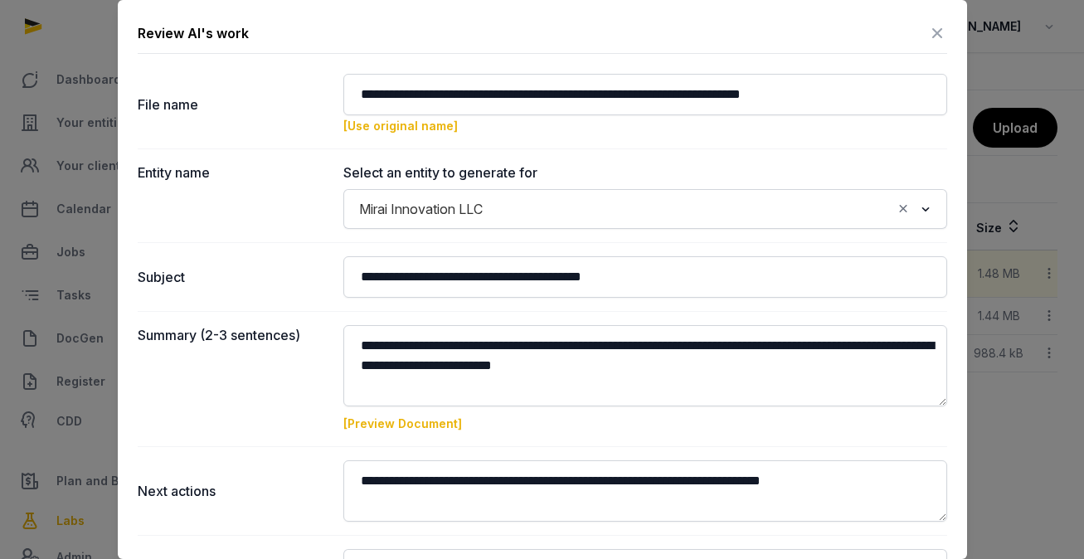 This screenshot has width=1084, height=559. What do you see at coordinates (401, 125) in the screenshot?
I see `a: [Use original name]` at bounding box center [401, 125].